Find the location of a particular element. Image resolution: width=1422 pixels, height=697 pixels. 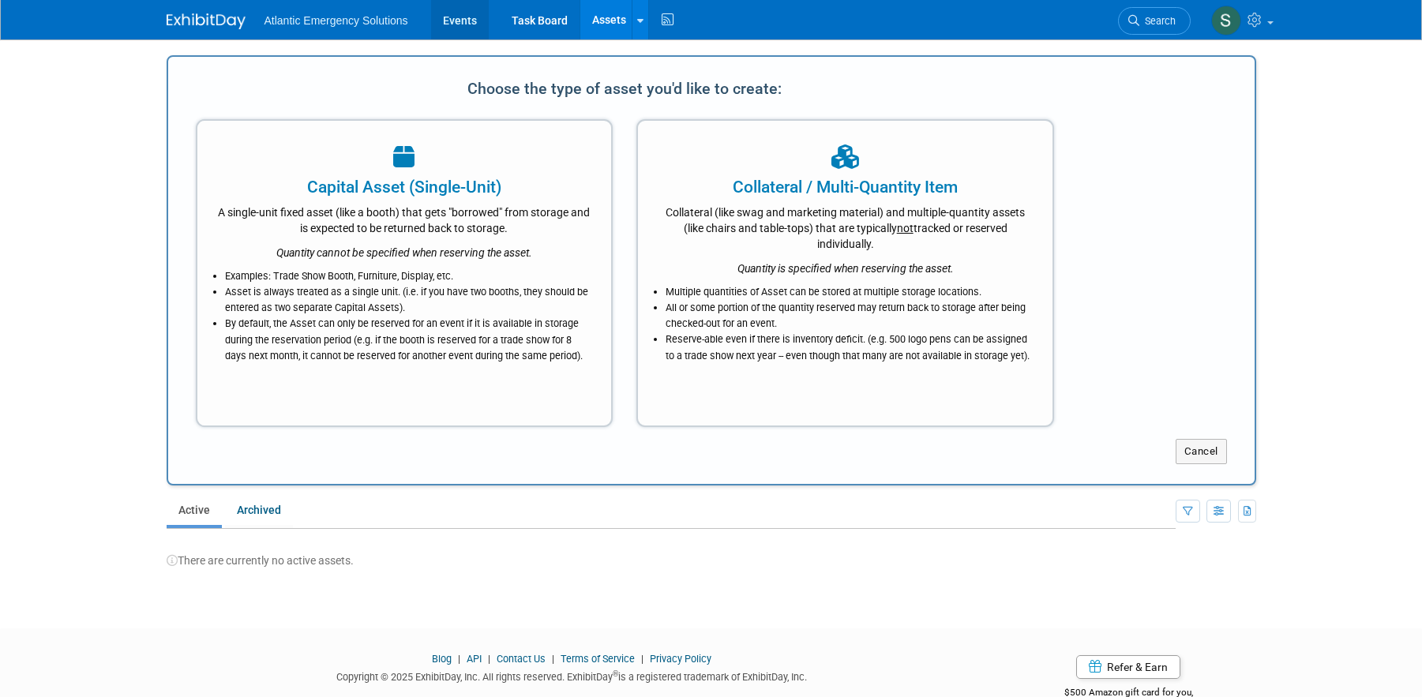

div: Collateral (like swag and marketing material) and multiple-quantity assets (like chairs and table... is located at coordinates (845, 225).